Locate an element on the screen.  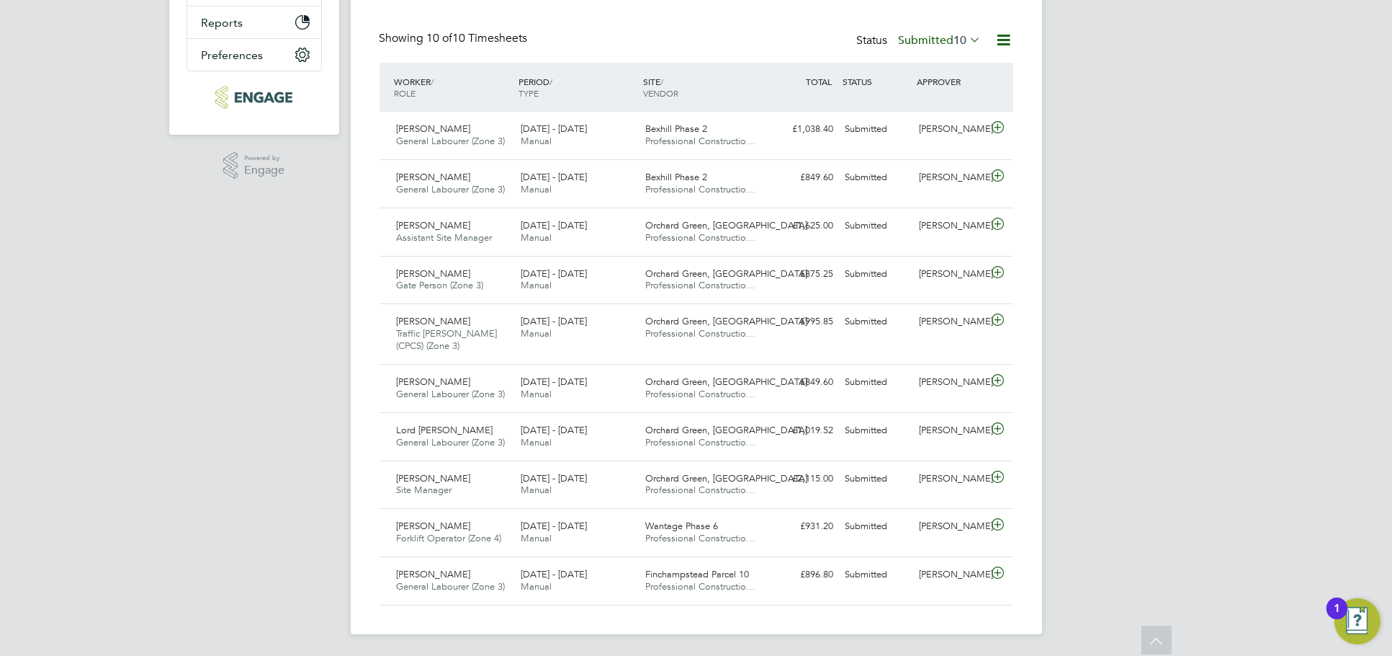
div: 1 is located at coordinates (1337, 617).